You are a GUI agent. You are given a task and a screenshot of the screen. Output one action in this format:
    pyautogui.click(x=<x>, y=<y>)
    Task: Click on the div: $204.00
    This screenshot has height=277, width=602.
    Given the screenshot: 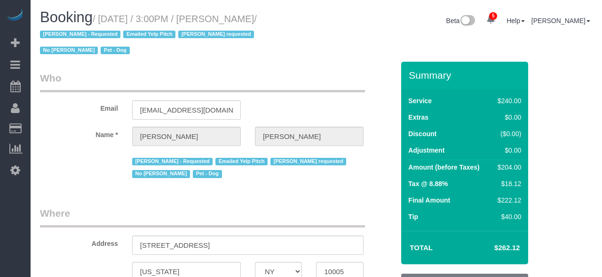 What is the action you would take?
    pyautogui.click(x=508, y=167)
    